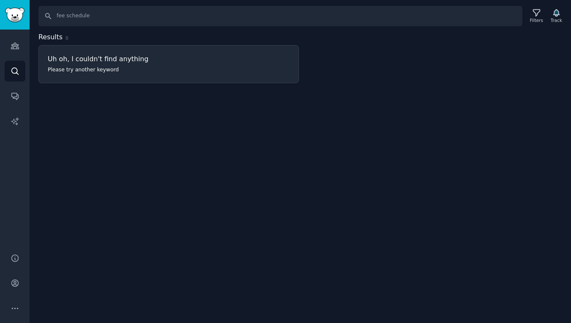  I want to click on img: GummySearch logo, so click(15, 15).